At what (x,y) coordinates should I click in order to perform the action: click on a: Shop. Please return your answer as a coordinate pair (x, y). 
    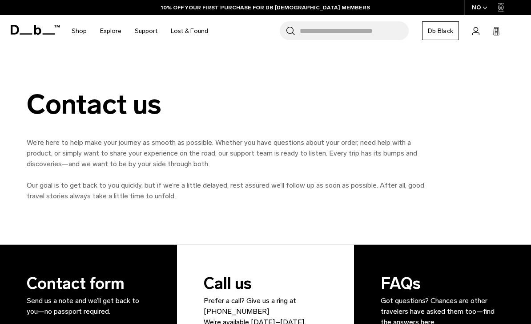
    Looking at the image, I should click on (79, 31).